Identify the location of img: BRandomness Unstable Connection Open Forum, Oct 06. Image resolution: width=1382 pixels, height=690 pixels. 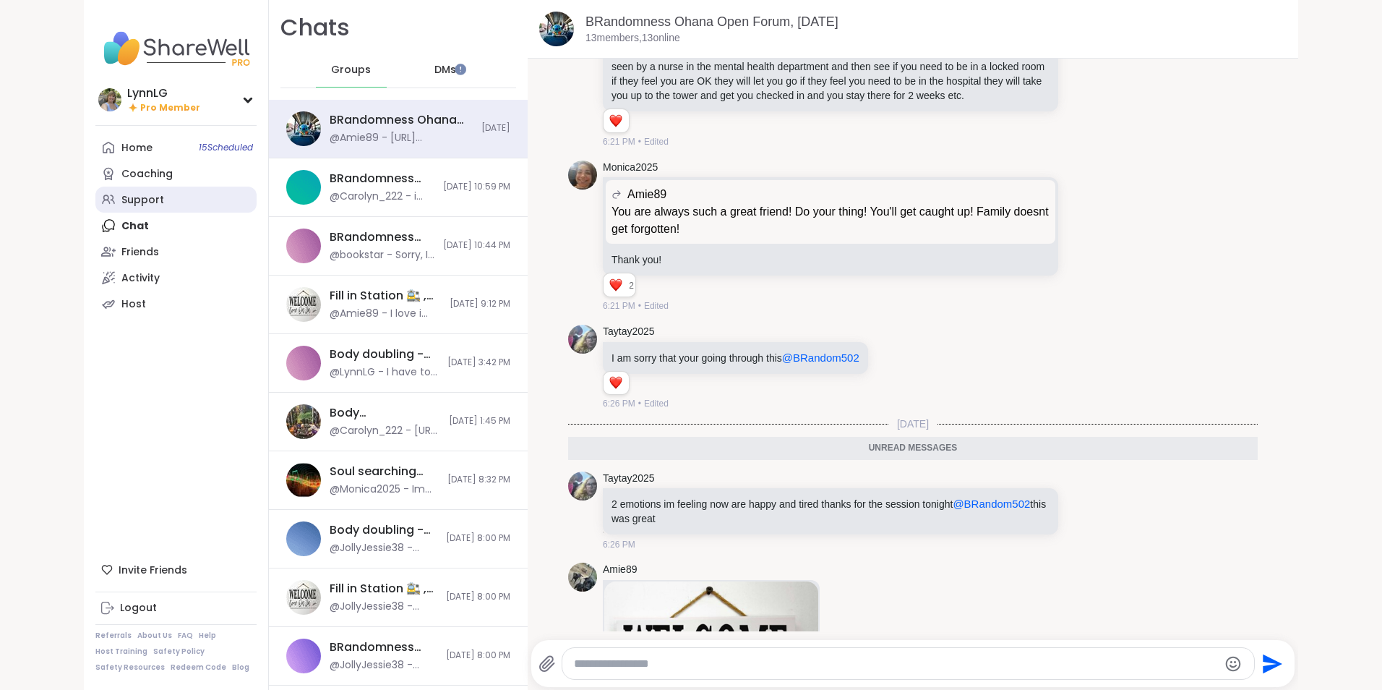
(304, 656).